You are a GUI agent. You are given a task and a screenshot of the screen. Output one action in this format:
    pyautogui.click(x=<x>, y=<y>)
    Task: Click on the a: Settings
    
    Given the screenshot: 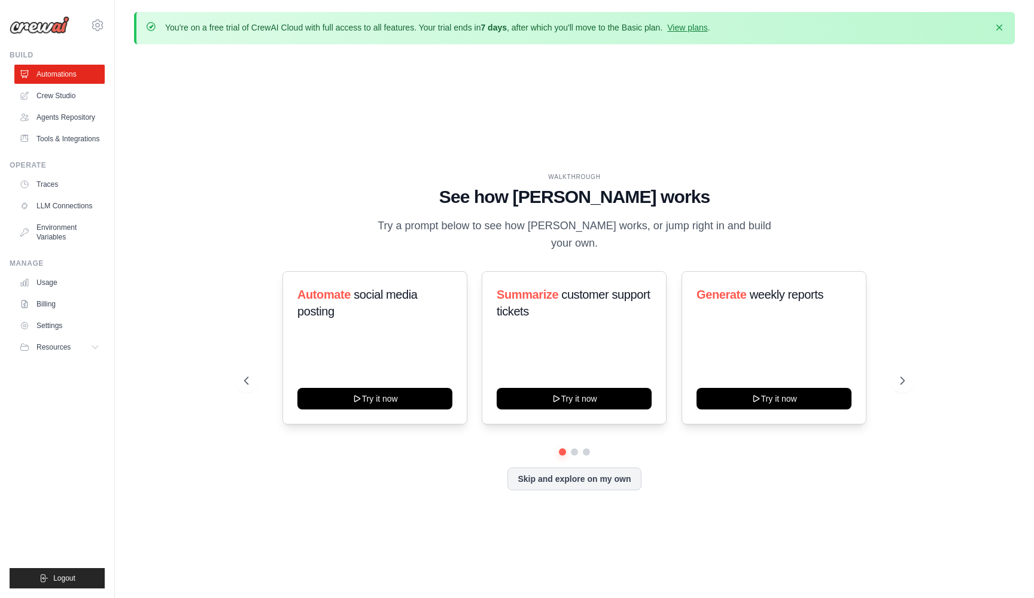 What is the action you would take?
    pyautogui.click(x=59, y=325)
    